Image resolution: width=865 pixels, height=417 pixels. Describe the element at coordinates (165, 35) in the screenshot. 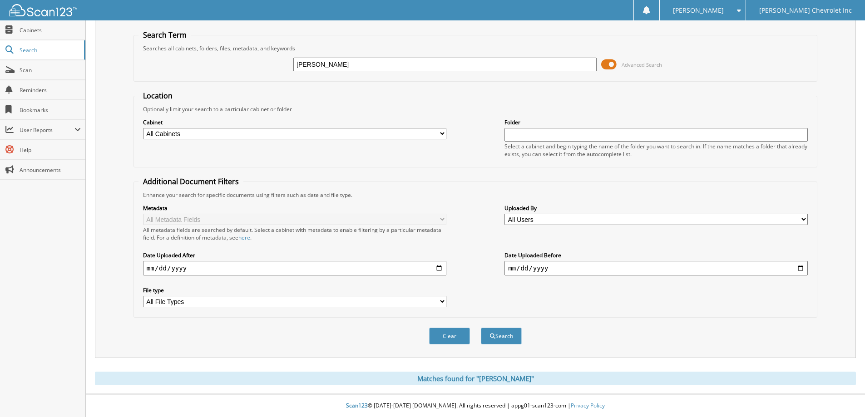

I see `legend: Search Term` at that location.